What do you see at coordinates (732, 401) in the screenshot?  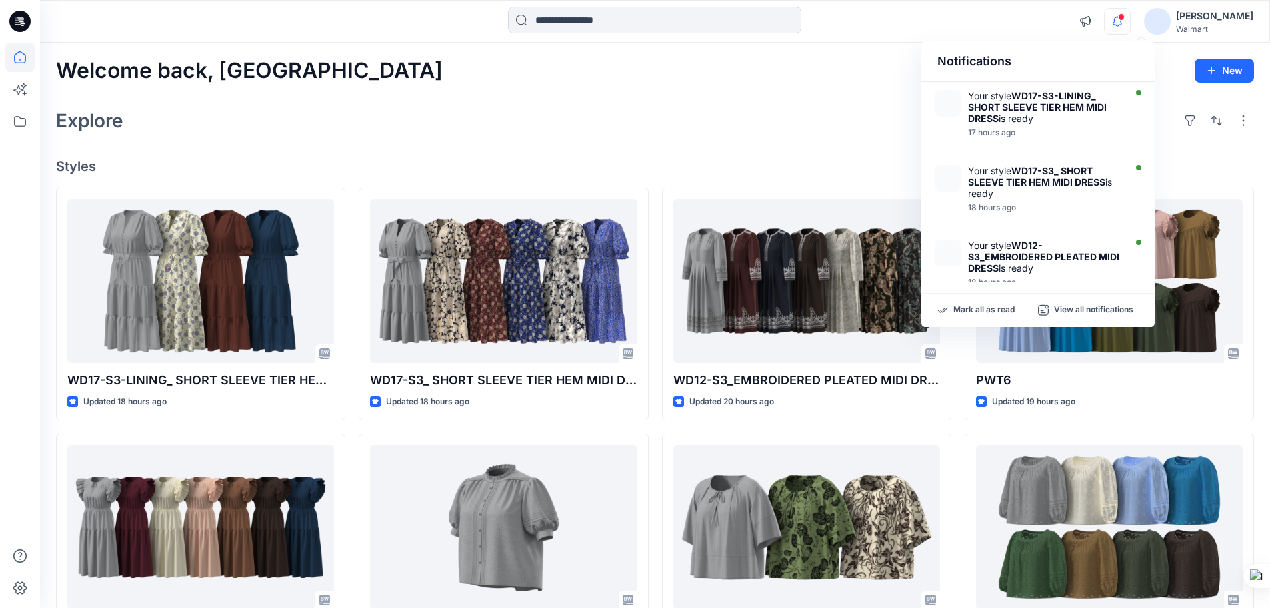 I see `p: Updated 20 hours ago` at bounding box center [732, 401].